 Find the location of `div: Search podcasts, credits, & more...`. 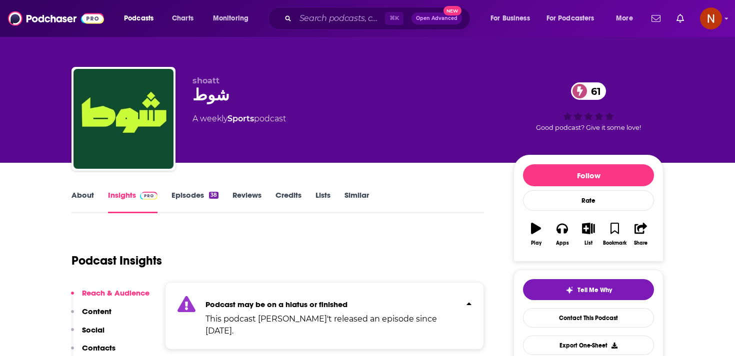

div: Search podcasts, credits, & more... is located at coordinates (378, 18).